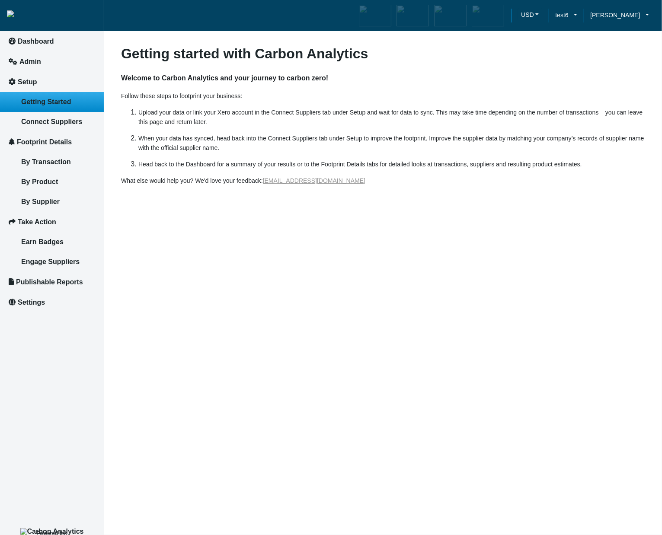 This screenshot has width=662, height=535. Describe the element at coordinates (84, 115) in the screenshot. I see `input: Enter your email address` at that location.